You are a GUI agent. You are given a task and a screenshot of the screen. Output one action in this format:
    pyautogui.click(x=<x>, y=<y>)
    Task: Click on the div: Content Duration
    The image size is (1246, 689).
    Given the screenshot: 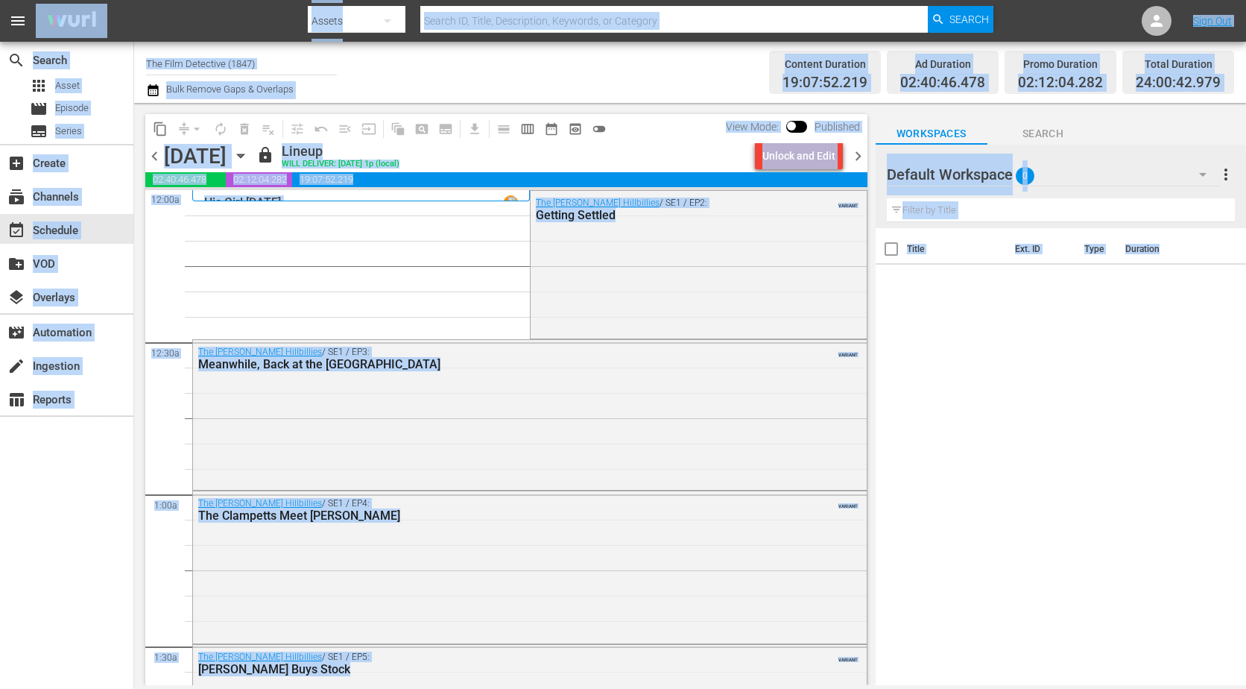 What is the action you would take?
    pyautogui.click(x=825, y=64)
    